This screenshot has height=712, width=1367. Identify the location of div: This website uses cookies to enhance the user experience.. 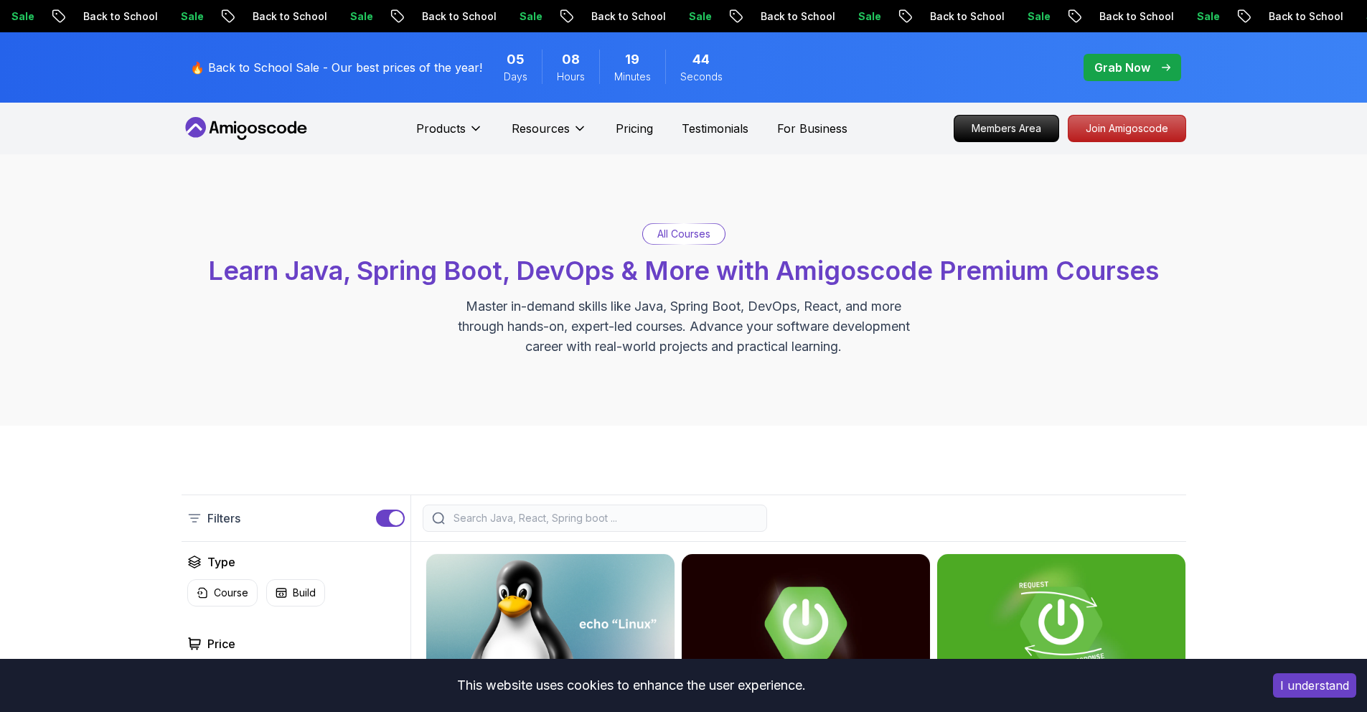
(631, 685).